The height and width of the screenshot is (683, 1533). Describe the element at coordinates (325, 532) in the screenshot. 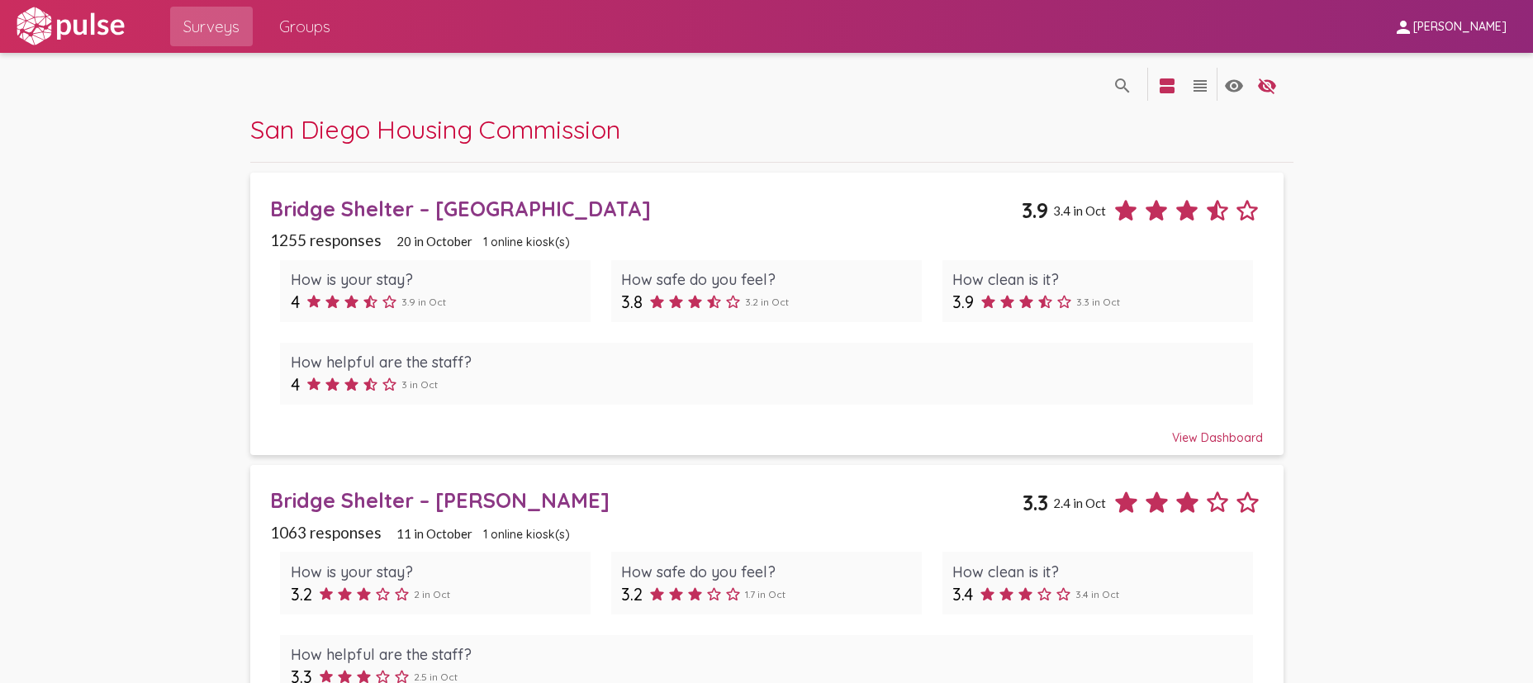

I see `span: 1063 responses` at that location.